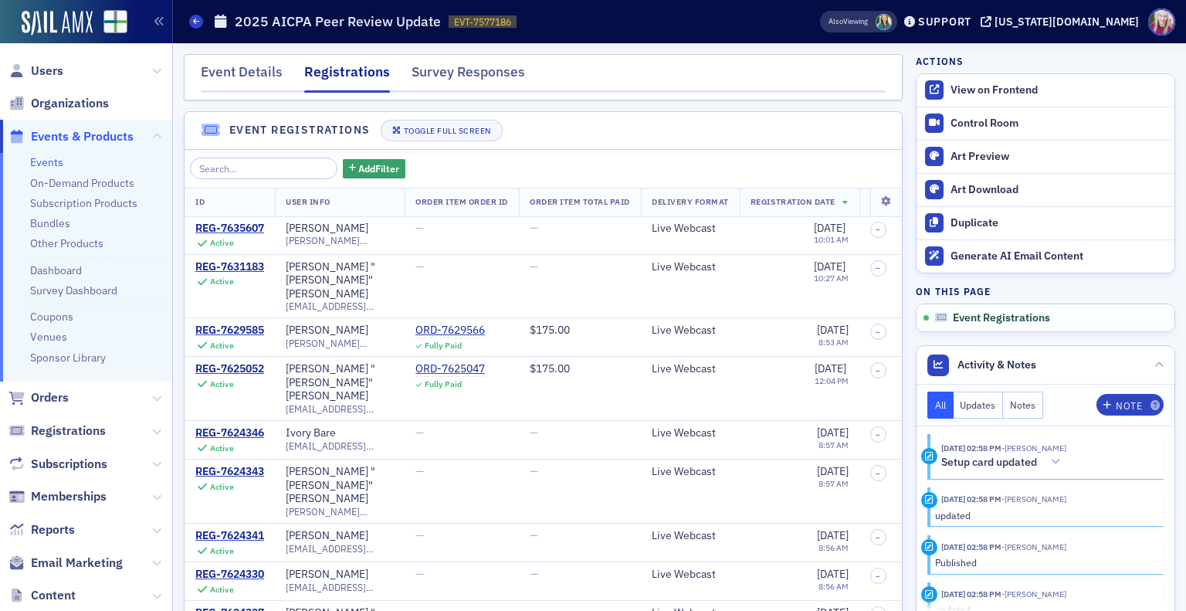  Describe the element at coordinates (836, 21) in the screenshot. I see `div: Also` at that location.